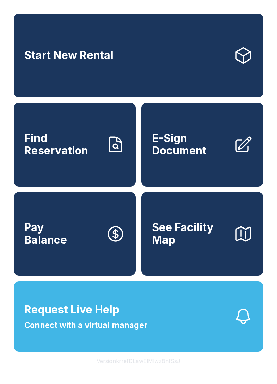  What do you see at coordinates (72, 309) in the screenshot?
I see `span: Request Live Help` at bounding box center [72, 309].